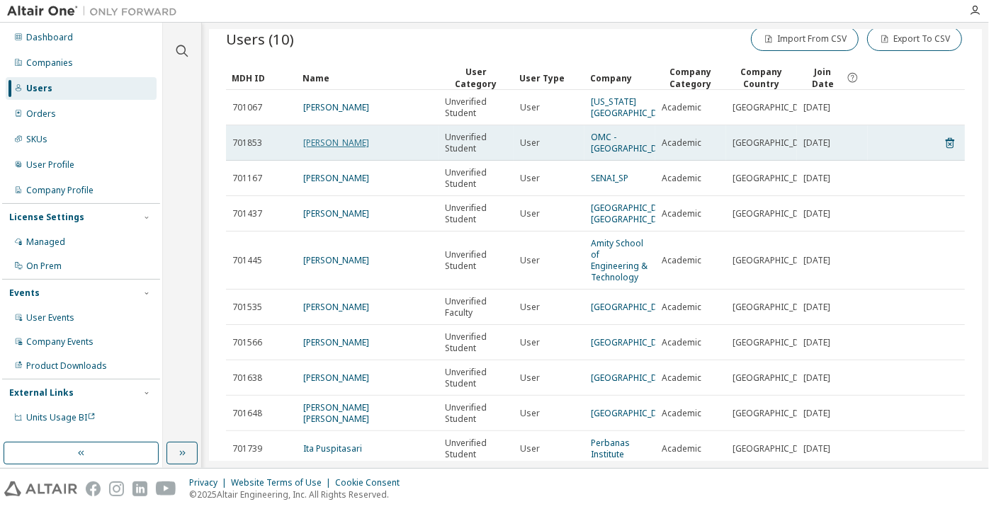  What do you see at coordinates (371, 483) in the screenshot?
I see `div: Cookie Consent` at bounding box center [371, 483].